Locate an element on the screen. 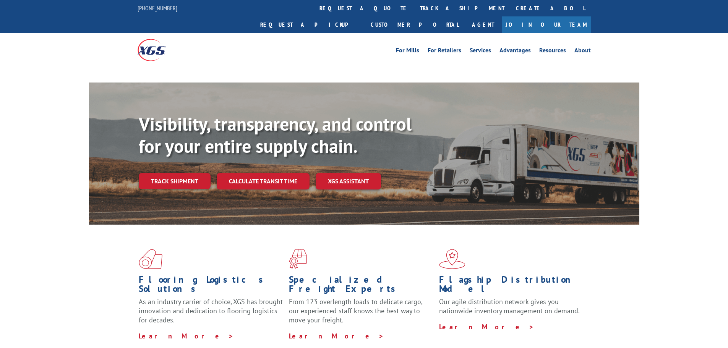  a: Customer Portal is located at coordinates (415, 24).